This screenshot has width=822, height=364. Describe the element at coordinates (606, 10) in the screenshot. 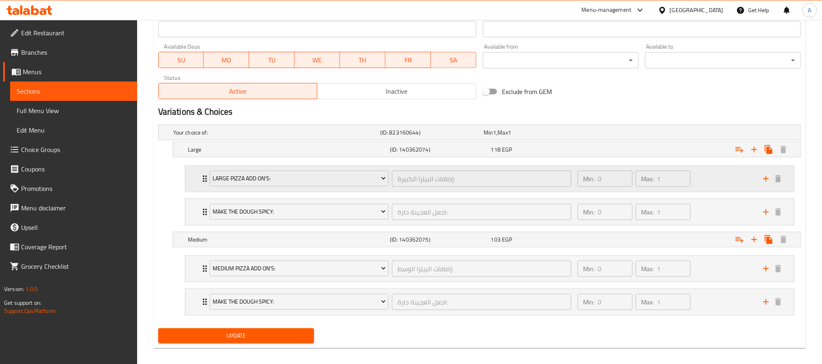

I see `div: Menu-management` at that location.